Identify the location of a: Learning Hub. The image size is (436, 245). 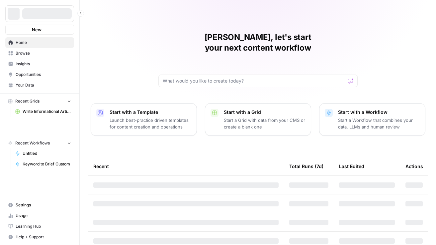
(40, 226).